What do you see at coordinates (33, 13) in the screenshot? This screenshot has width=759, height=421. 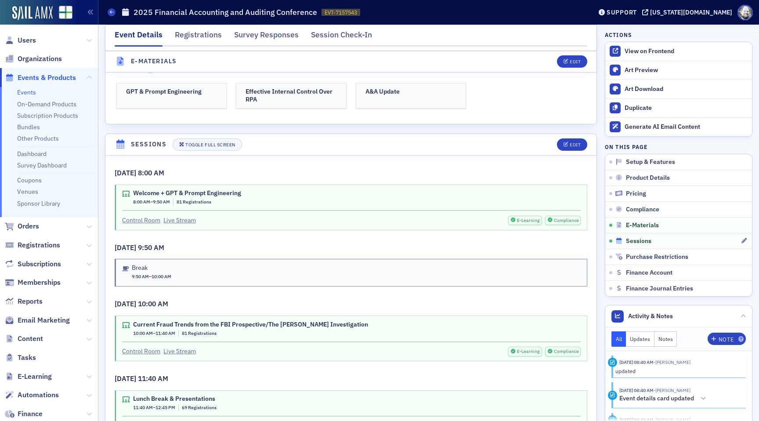 I see `a: SailAMX` at bounding box center [33, 13].